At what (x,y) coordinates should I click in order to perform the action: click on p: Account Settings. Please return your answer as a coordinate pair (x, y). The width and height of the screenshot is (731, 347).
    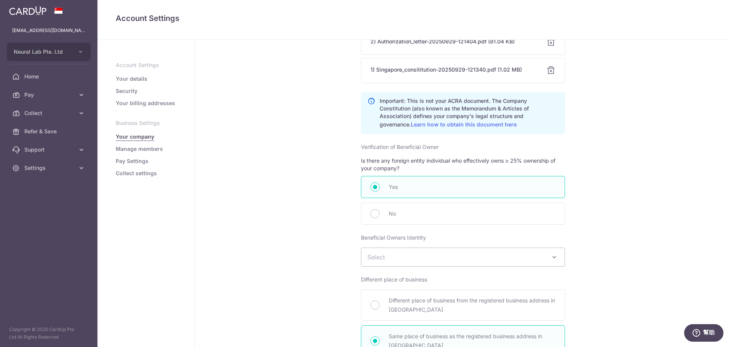
    Looking at the image, I should click on (146, 65).